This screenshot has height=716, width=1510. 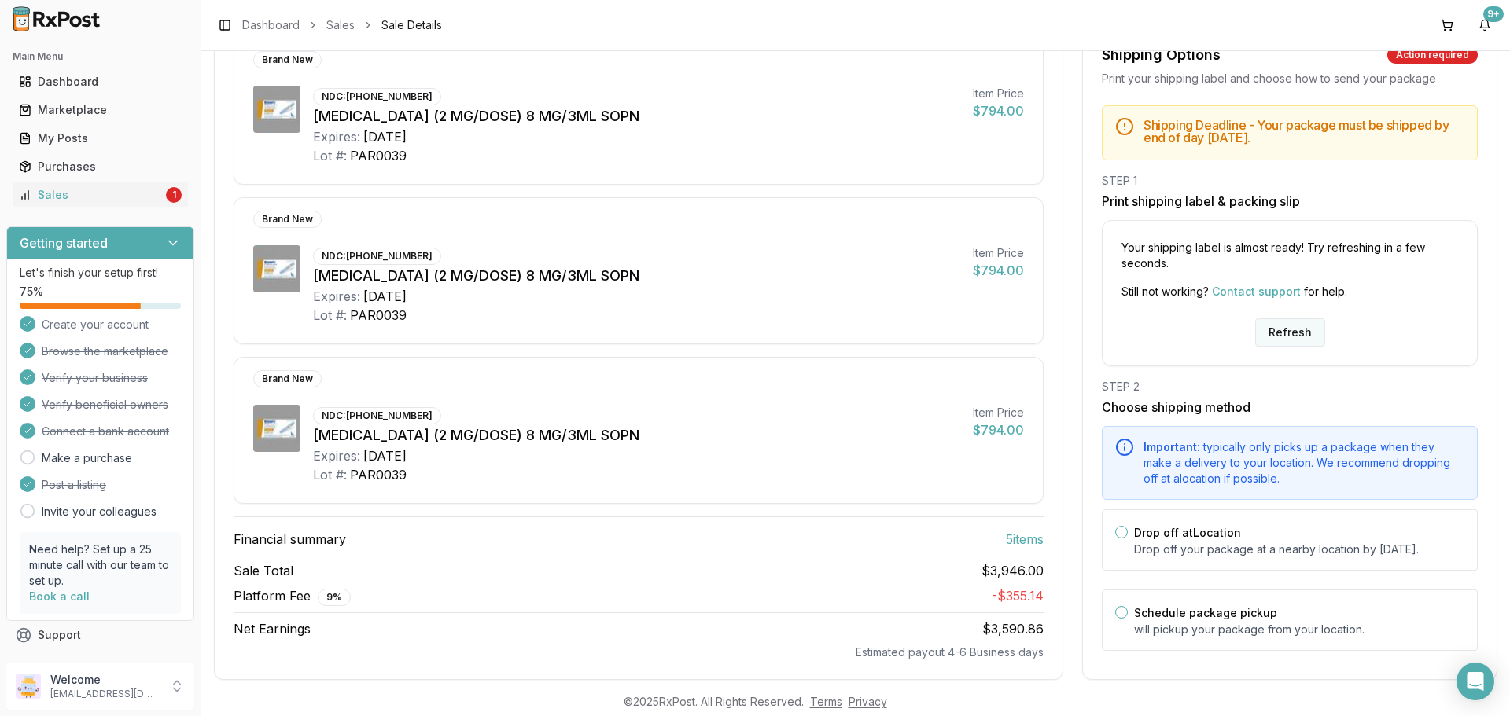 What do you see at coordinates (1013, 629) in the screenshot?
I see `span: $3,590.86` at bounding box center [1013, 629].